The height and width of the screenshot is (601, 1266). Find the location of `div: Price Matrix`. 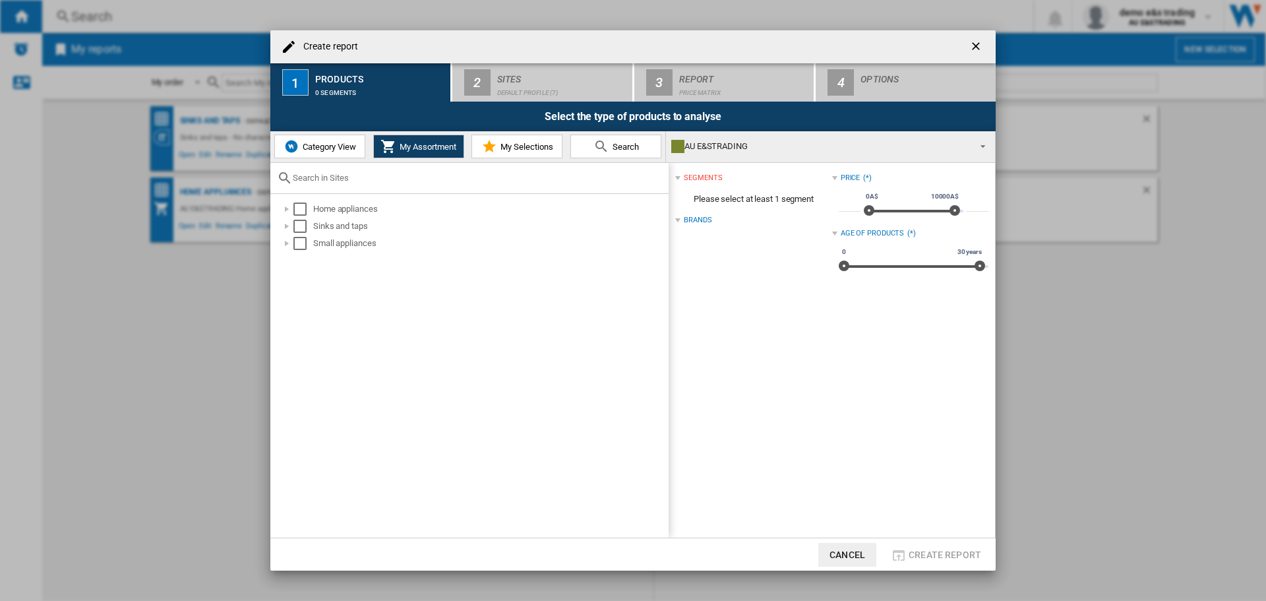

div: Price Matrix is located at coordinates (744, 89).